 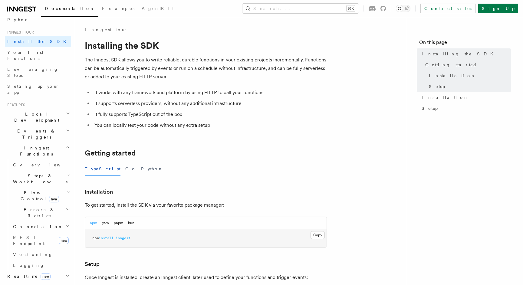 I want to click on button: Errors & Retries, so click(x=41, y=213).